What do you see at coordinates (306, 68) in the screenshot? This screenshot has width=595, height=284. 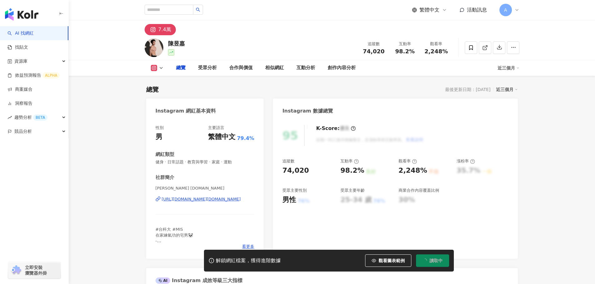 I see `div: 互動分析` at bounding box center [306, 68].